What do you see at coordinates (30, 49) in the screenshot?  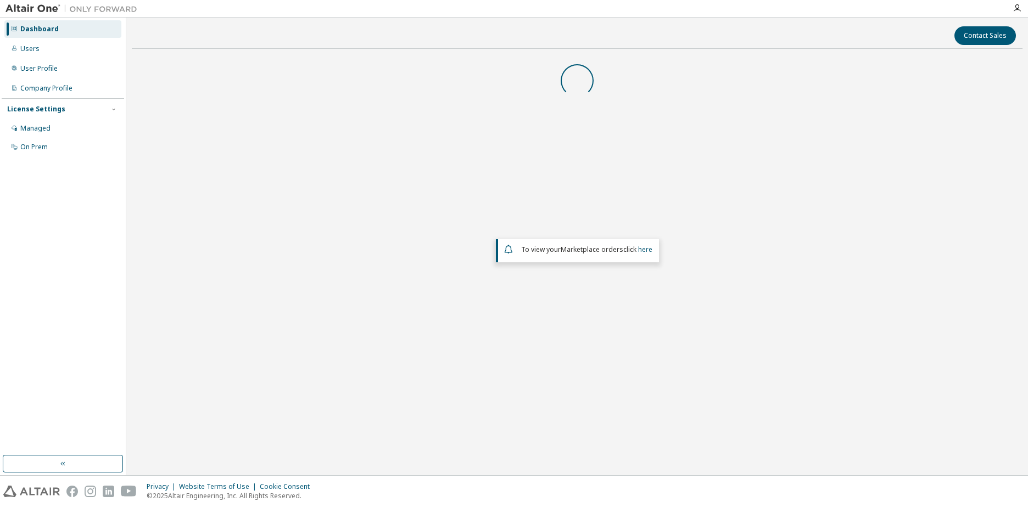 I see `div: Users` at bounding box center [30, 49].